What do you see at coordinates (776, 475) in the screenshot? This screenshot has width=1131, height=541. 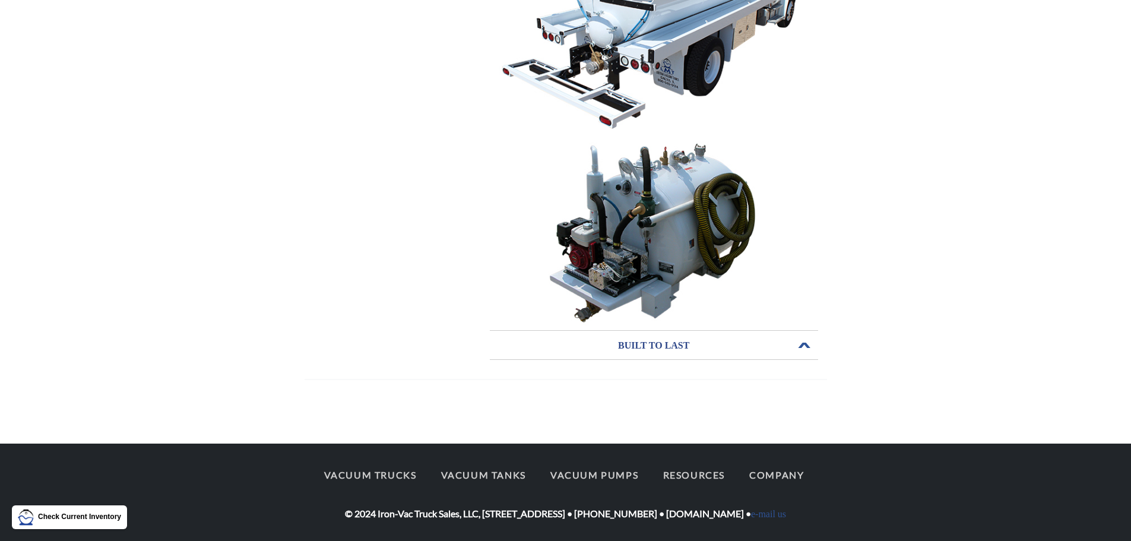 I see `a: Company` at bounding box center [776, 475].